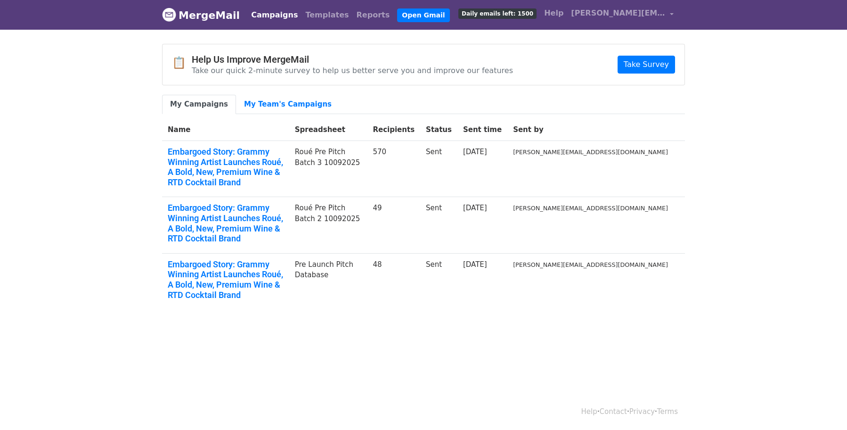 The image size is (847, 430). Describe the element at coordinates (328, 281) in the screenshot. I see `td: Pre Launch Pitch Database` at that location.